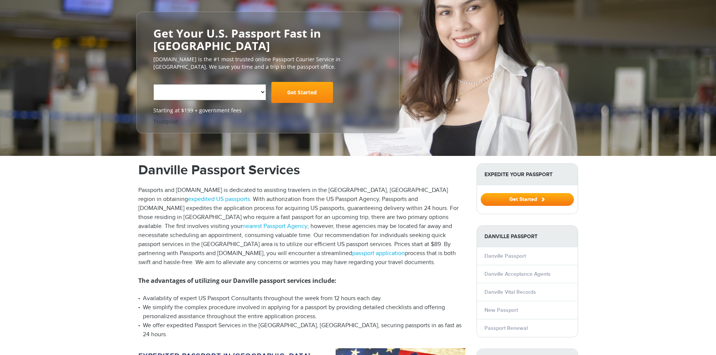  I want to click on a: Danville Vital Records, so click(510, 292).